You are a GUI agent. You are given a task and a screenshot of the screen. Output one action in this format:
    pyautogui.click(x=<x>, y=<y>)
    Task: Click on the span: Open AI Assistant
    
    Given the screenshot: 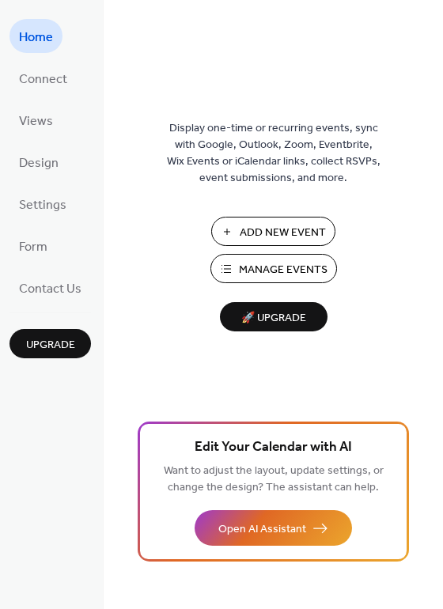 What is the action you would take?
    pyautogui.click(x=262, y=529)
    